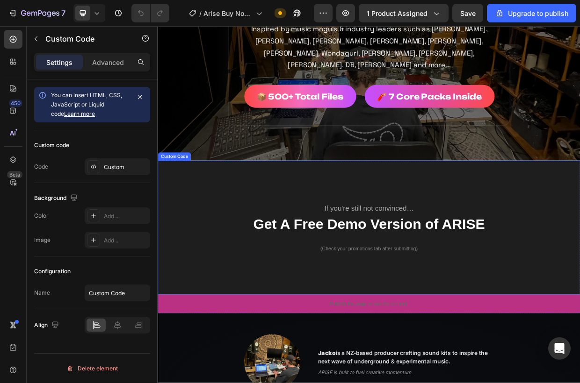 This screenshot has height=383, width=580. What do you see at coordinates (15, 103) in the screenshot?
I see `div: 450` at bounding box center [15, 103].